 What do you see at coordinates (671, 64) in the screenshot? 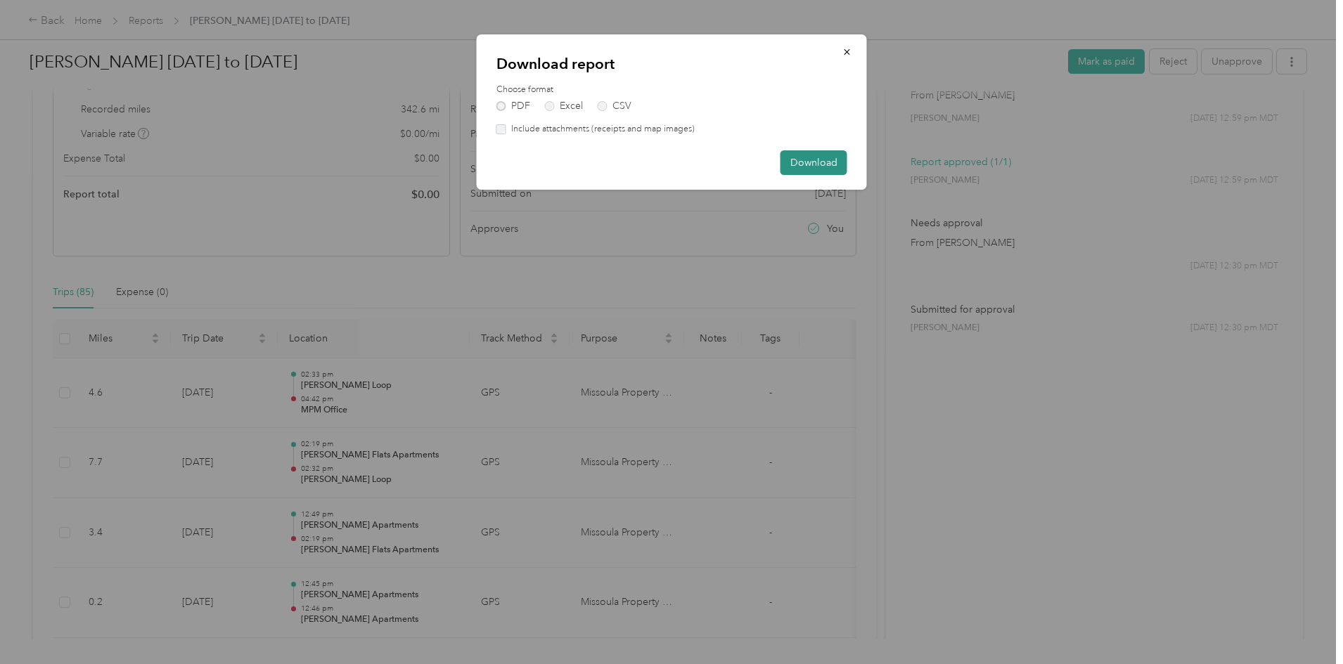
I see `p: Download report` at bounding box center [671, 64].